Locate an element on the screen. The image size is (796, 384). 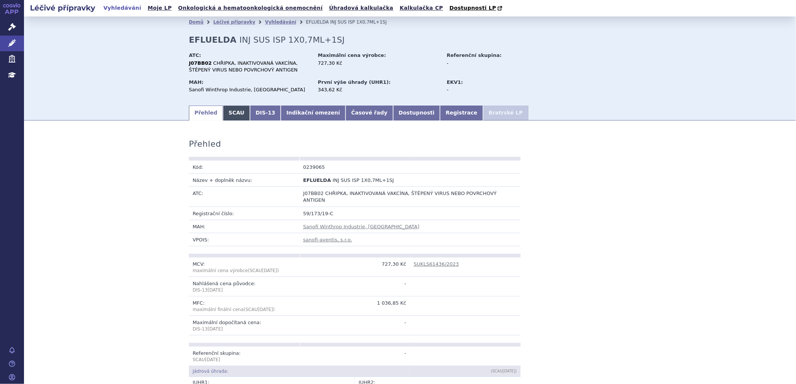
a: Dostupnosti is located at coordinates (417, 113).